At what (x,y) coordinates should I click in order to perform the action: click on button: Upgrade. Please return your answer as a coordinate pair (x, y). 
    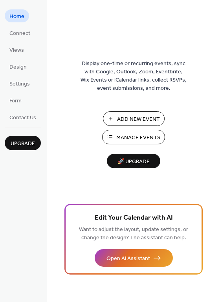
    Looking at the image, I should click on (23, 143).